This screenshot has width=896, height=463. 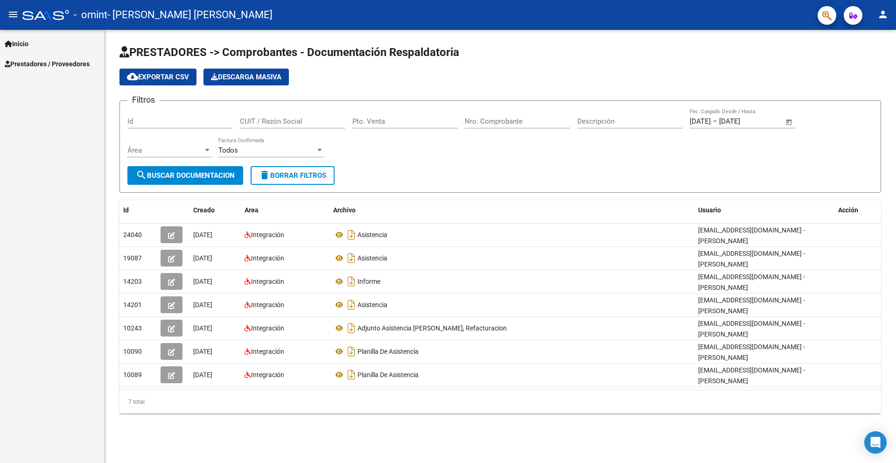 What do you see at coordinates (215, 210) in the screenshot?
I see `datatable-header-cell: Creado` at bounding box center [215, 210].